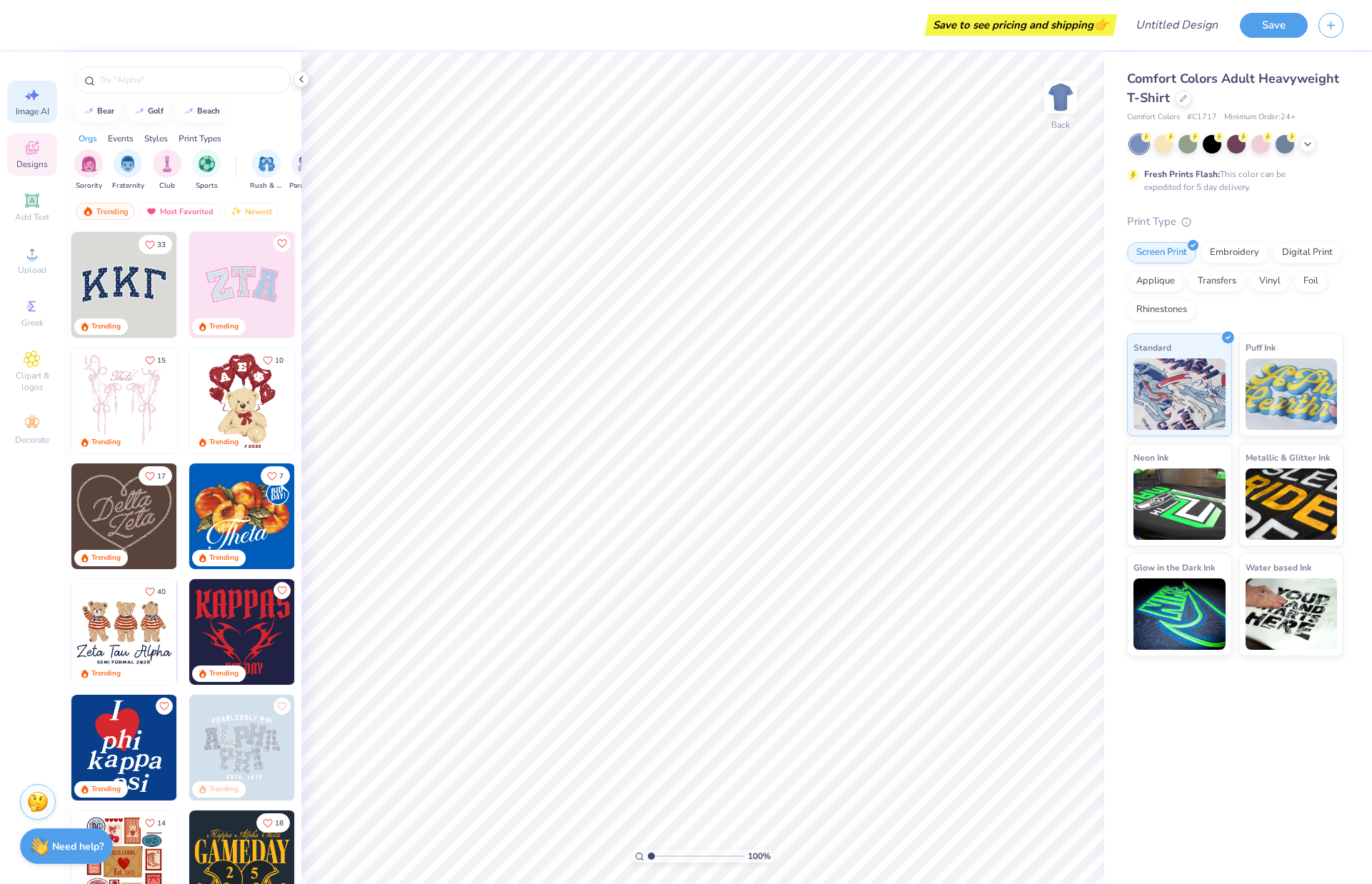  Describe the element at coordinates (306, 170) in the screenshot. I see `div: filter for Parent's Weekend` at that location.